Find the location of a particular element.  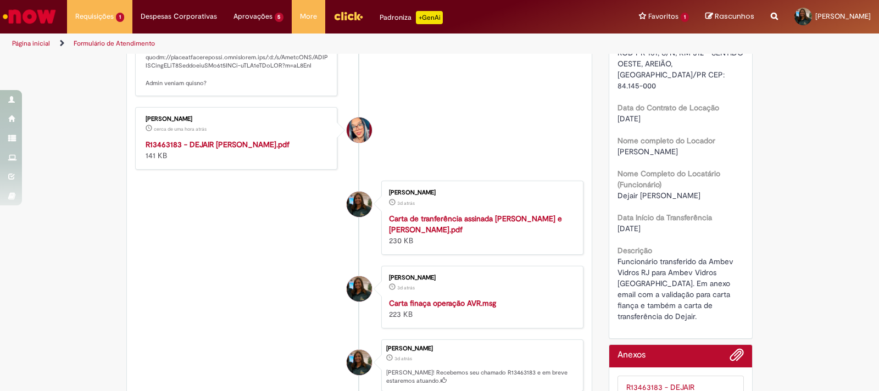

div: 223 KB is located at coordinates (480, 309).